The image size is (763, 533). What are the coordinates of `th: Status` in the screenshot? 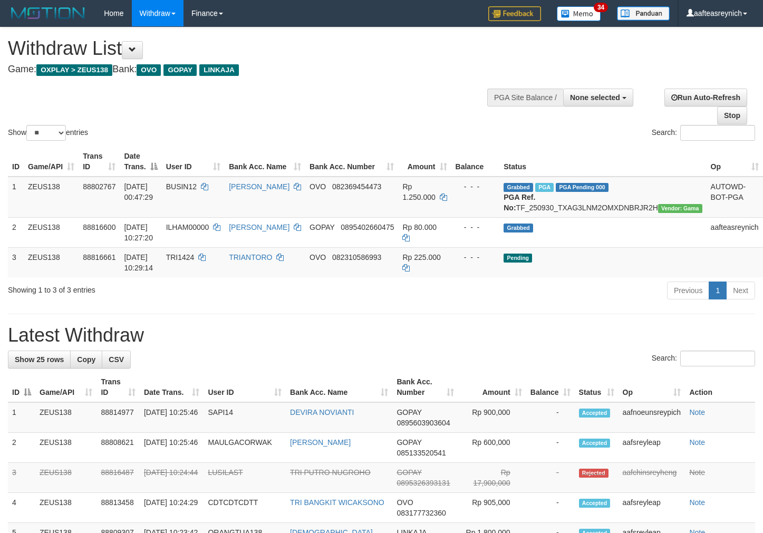 It's located at (603, 161).